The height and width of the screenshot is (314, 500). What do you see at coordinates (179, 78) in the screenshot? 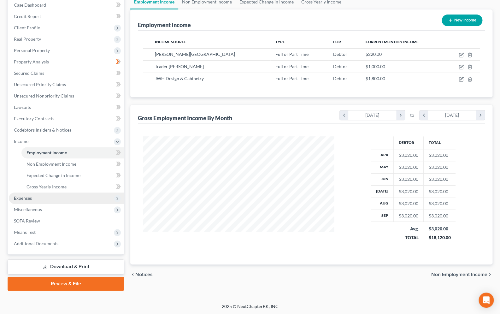
I see `span: JWH Design & Cabinetry` at bounding box center [179, 78].